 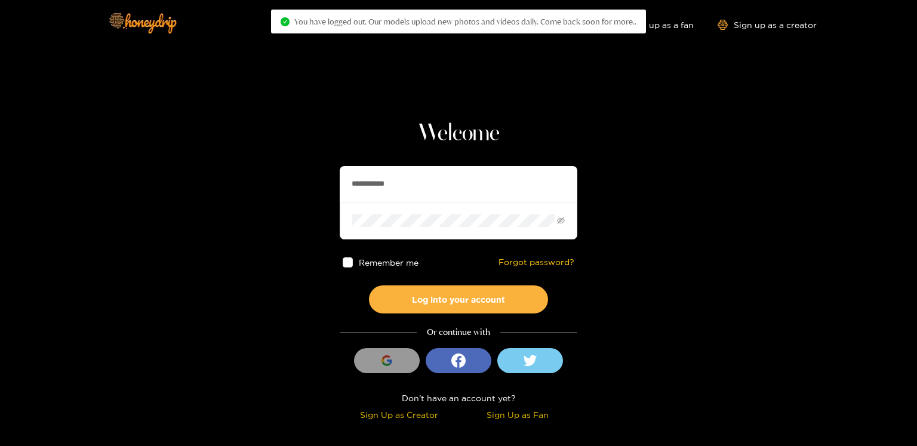 I want to click on span: You have logged out. Our models upload new photos and videos daily. Come back soon for more.., so click(x=465, y=21).